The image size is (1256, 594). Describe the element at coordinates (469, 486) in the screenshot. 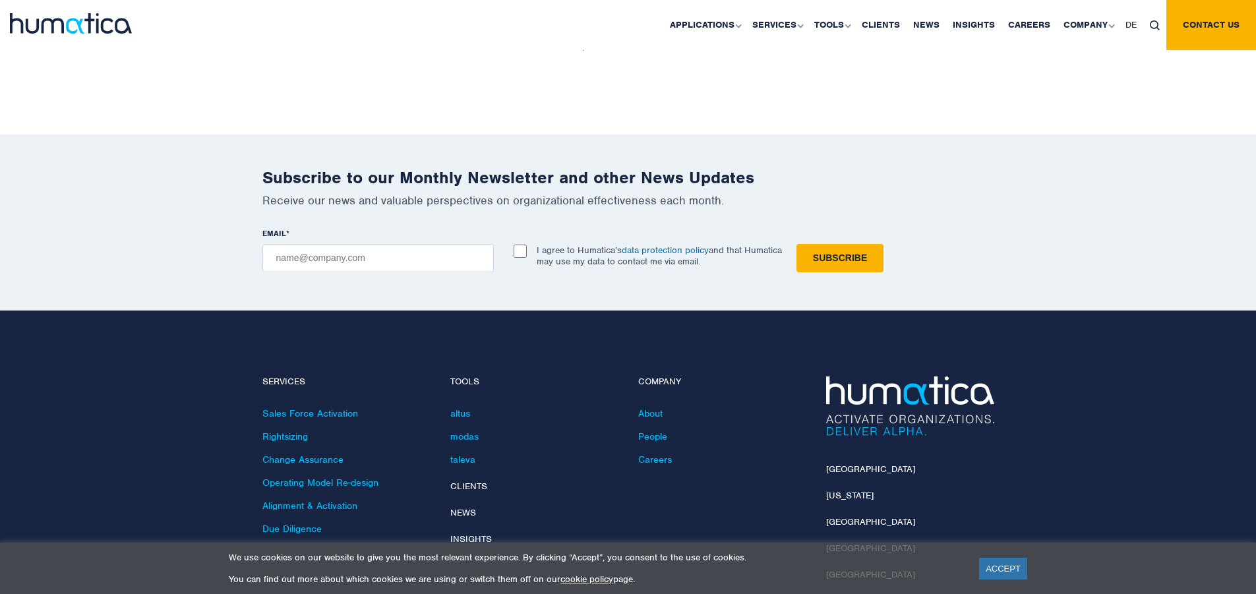

I see `a: Clients` at that location.